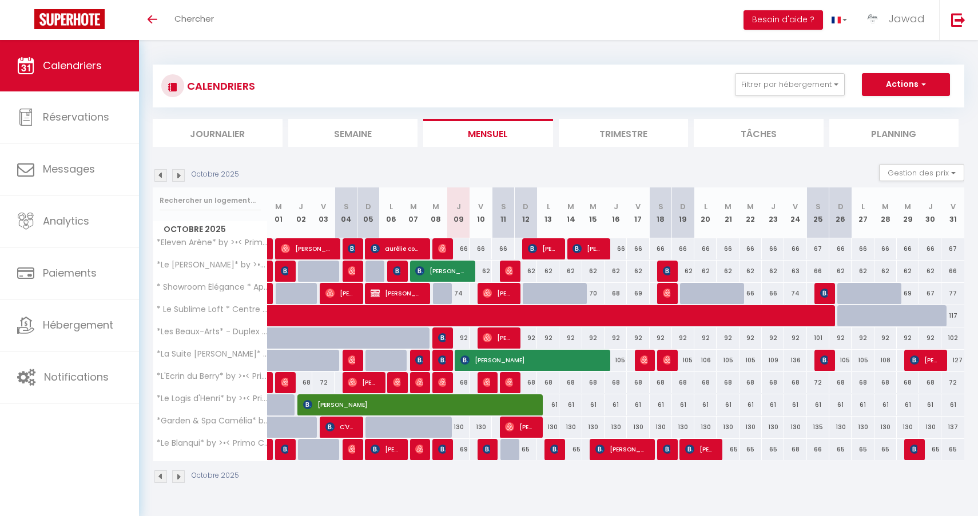  Describe the element at coordinates (413, 213) in the screenshot. I see `th: 07` at that location.